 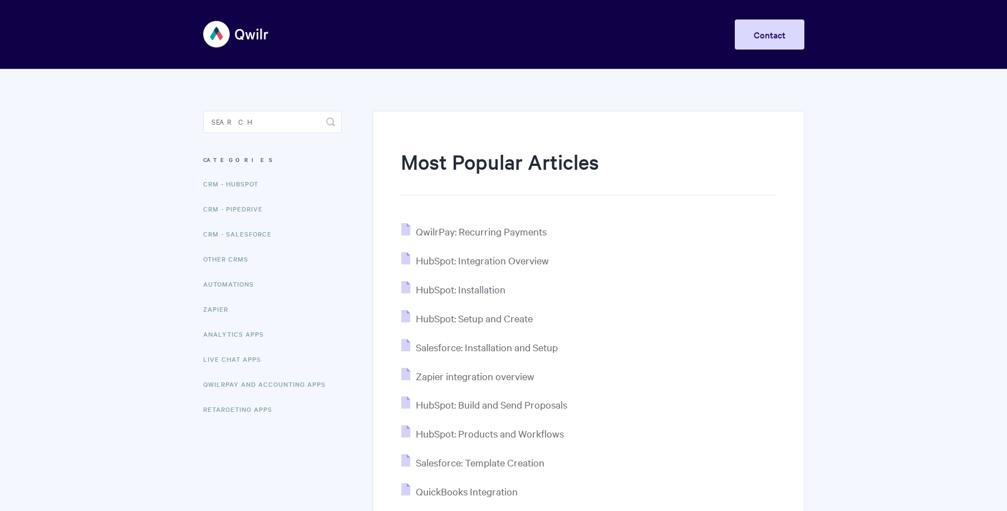 I want to click on a: Live Chat Apps, so click(x=236, y=359).